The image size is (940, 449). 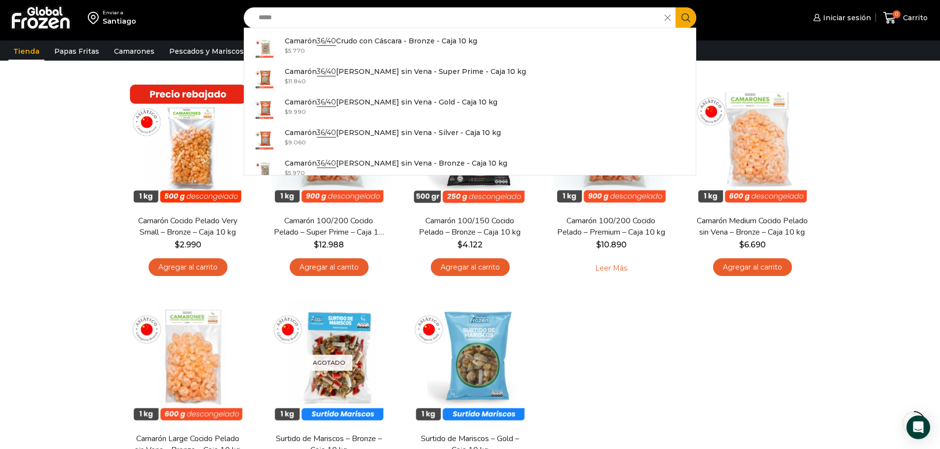 What do you see at coordinates (95, 18) in the screenshot?
I see `img: address-field-icon.svg` at bounding box center [95, 18].